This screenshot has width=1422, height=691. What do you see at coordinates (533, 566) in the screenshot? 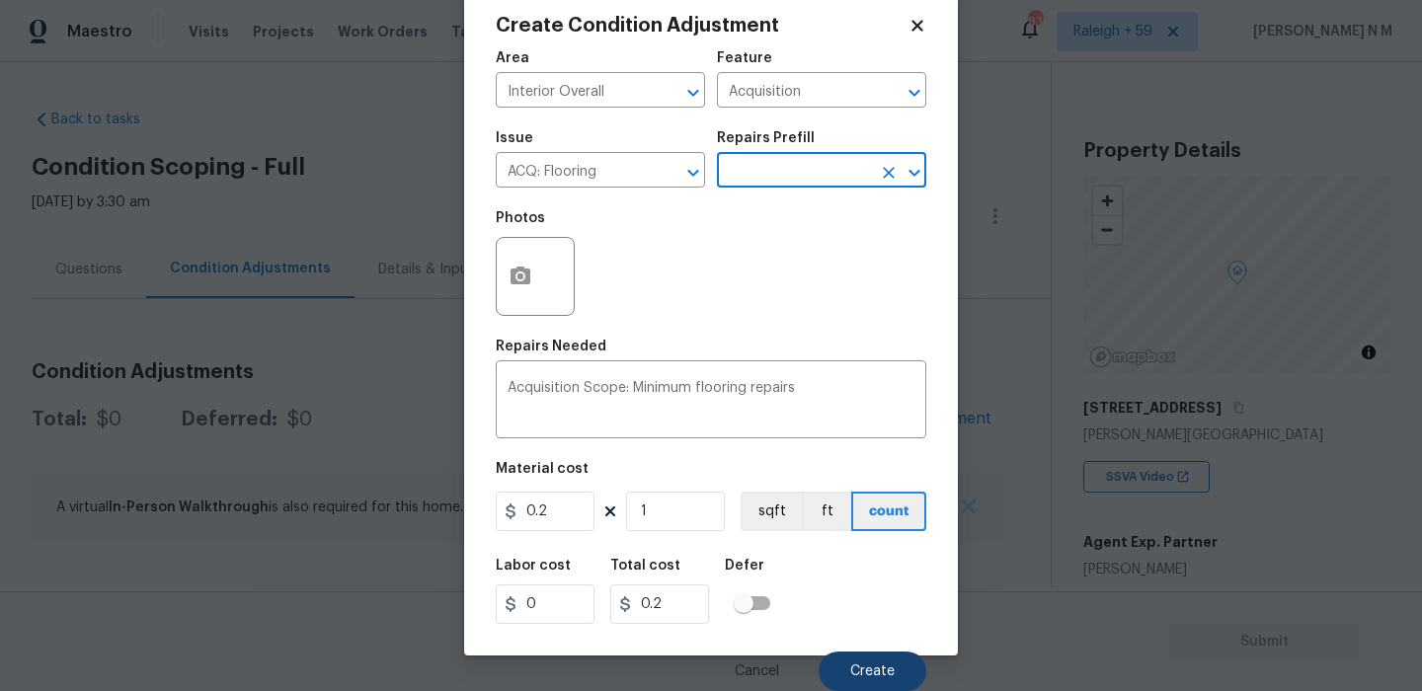
I see `h5: Labor cost` at bounding box center [533, 566].